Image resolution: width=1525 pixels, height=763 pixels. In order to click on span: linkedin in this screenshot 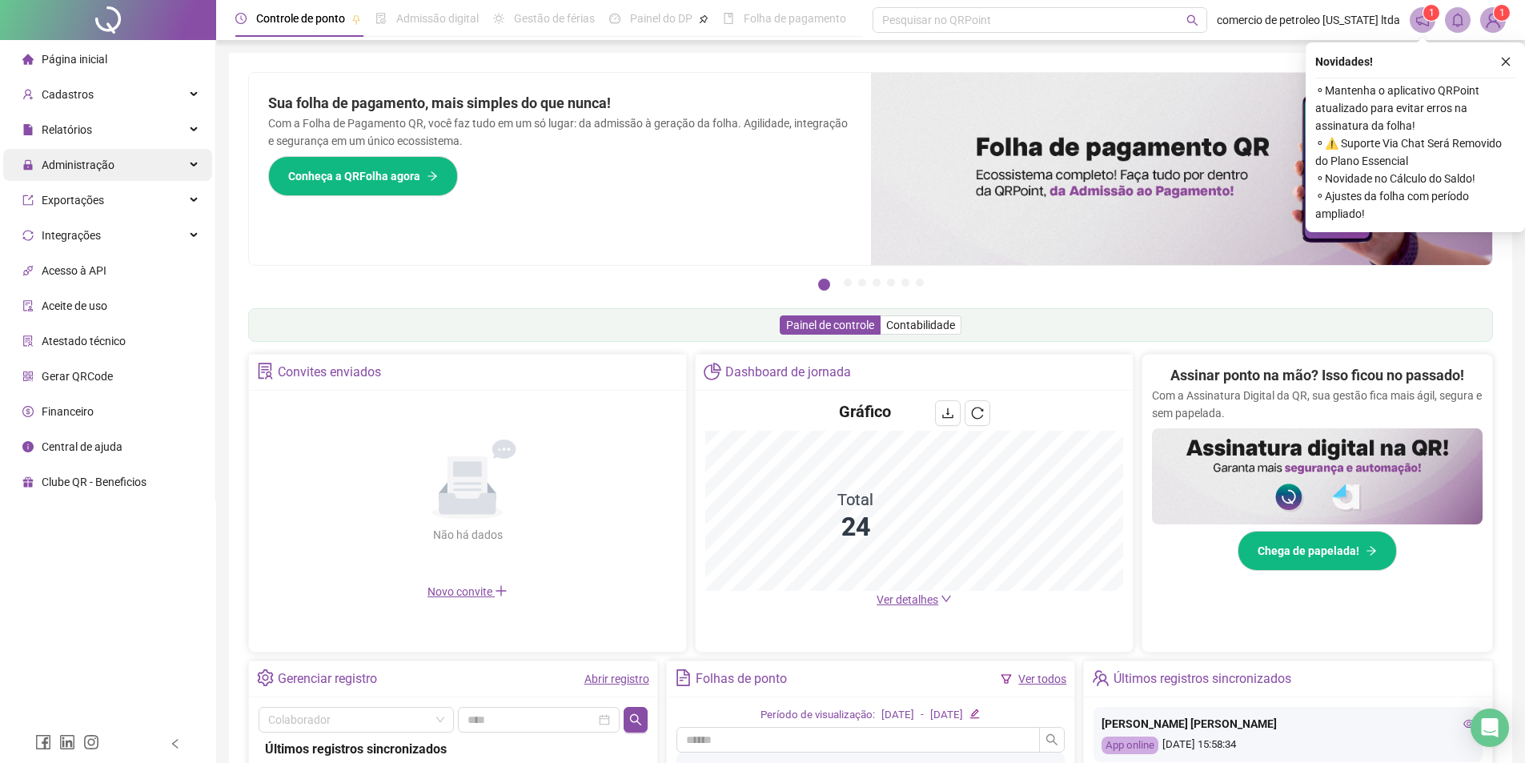, I will do `click(67, 742)`.